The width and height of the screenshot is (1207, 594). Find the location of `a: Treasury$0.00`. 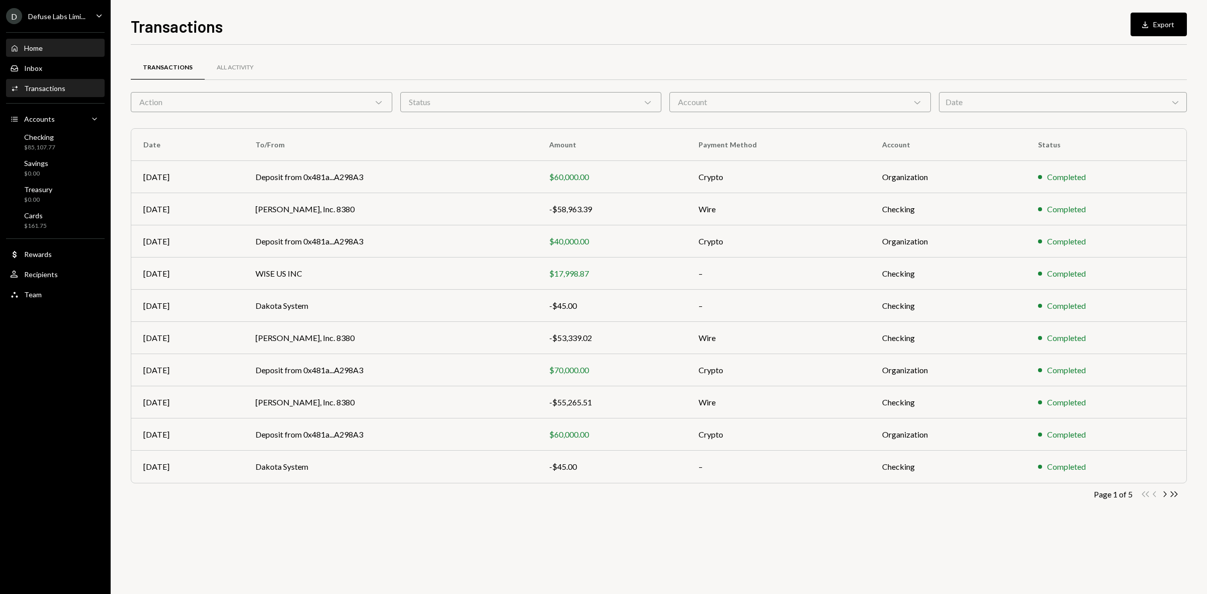

a: Treasury$0.00 is located at coordinates (55, 194).